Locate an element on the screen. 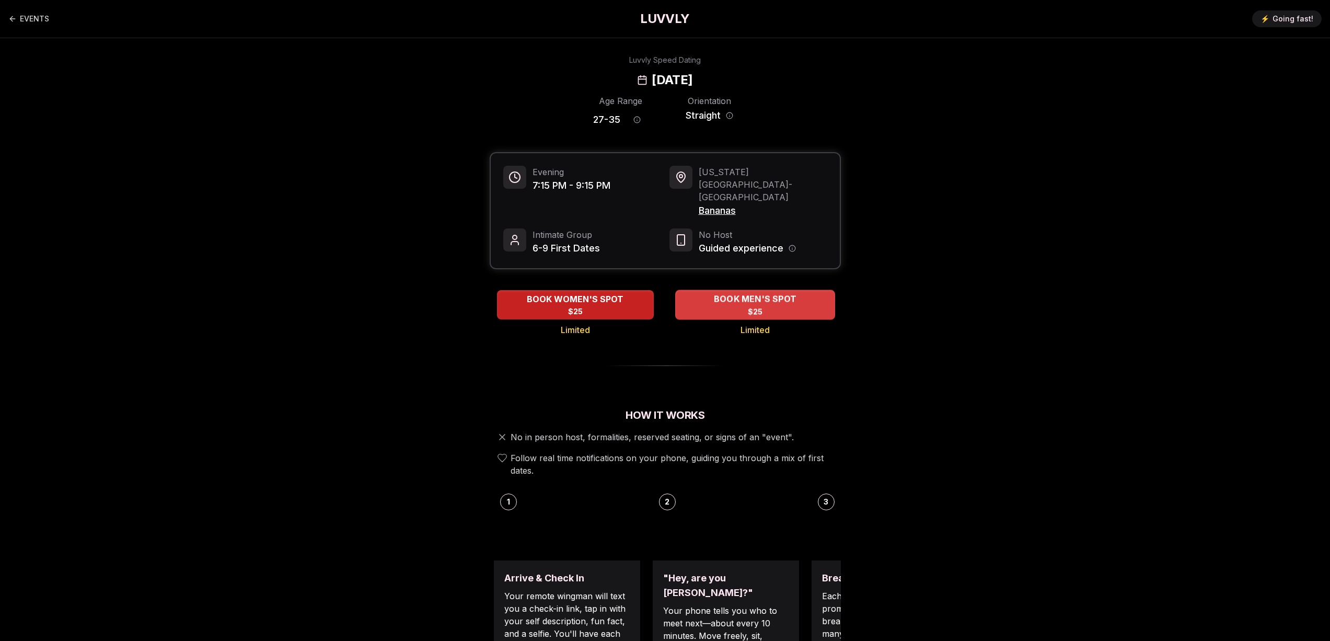 The height and width of the screenshot is (641, 1330). button: BOOK WOMEN'S SPOT - Limited is located at coordinates (575, 305).